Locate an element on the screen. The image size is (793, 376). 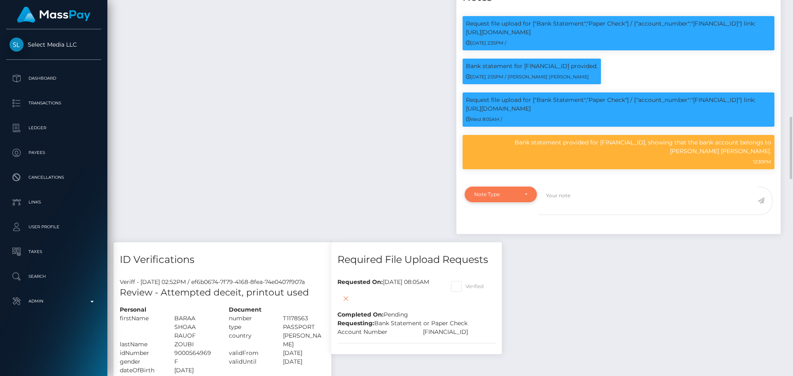
small: 12:30PM is located at coordinates (762, 162).